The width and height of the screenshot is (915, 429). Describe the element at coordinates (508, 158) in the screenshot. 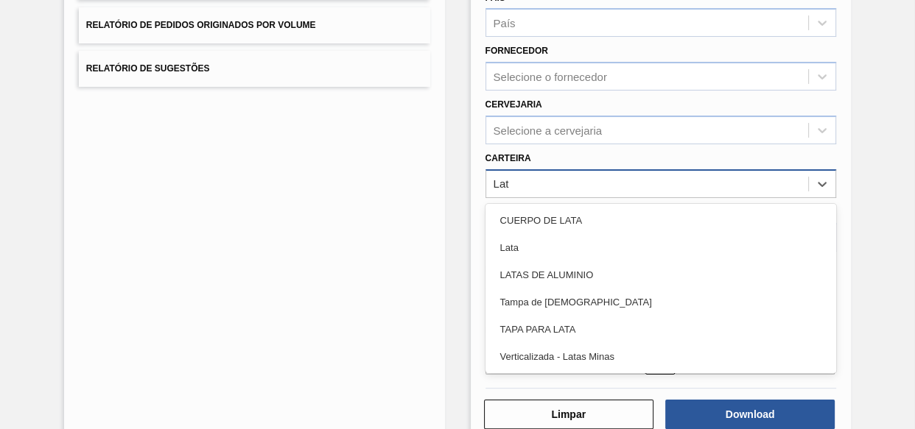

I see `label: Carteira` at that location.